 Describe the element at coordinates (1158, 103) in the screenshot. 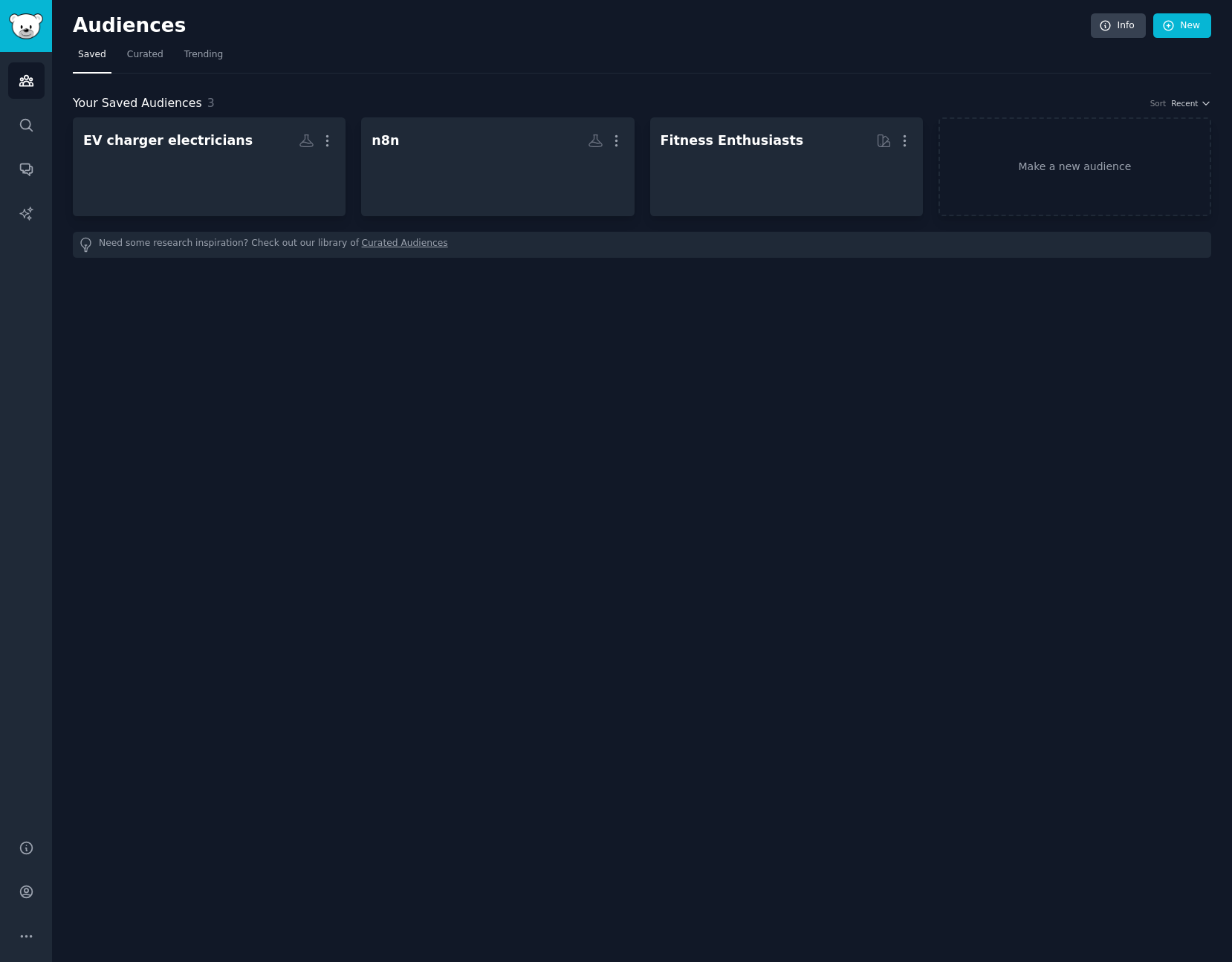

I see `div: Sort` at that location.